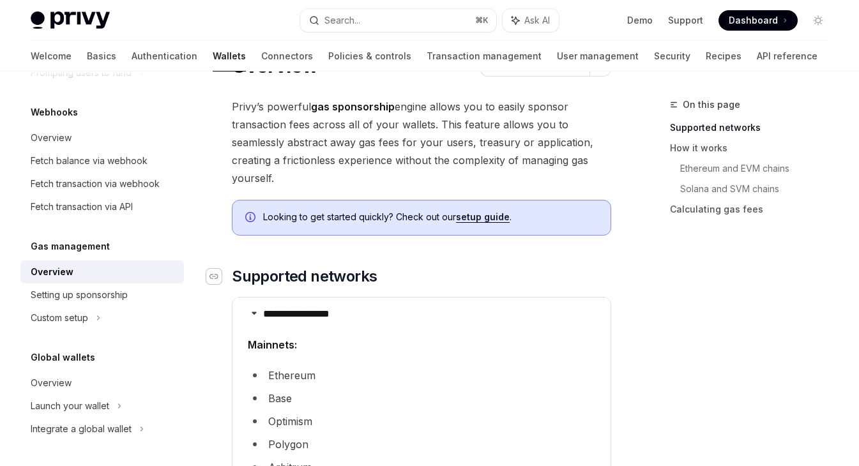 This screenshot has width=859, height=466. I want to click on div: Search..., so click(343, 20).